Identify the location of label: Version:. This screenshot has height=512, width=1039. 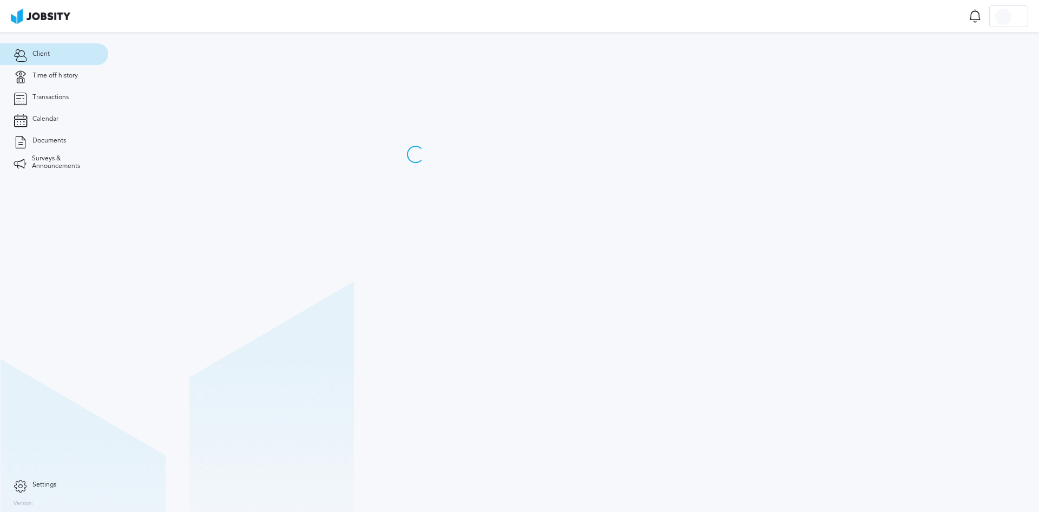
(23, 503).